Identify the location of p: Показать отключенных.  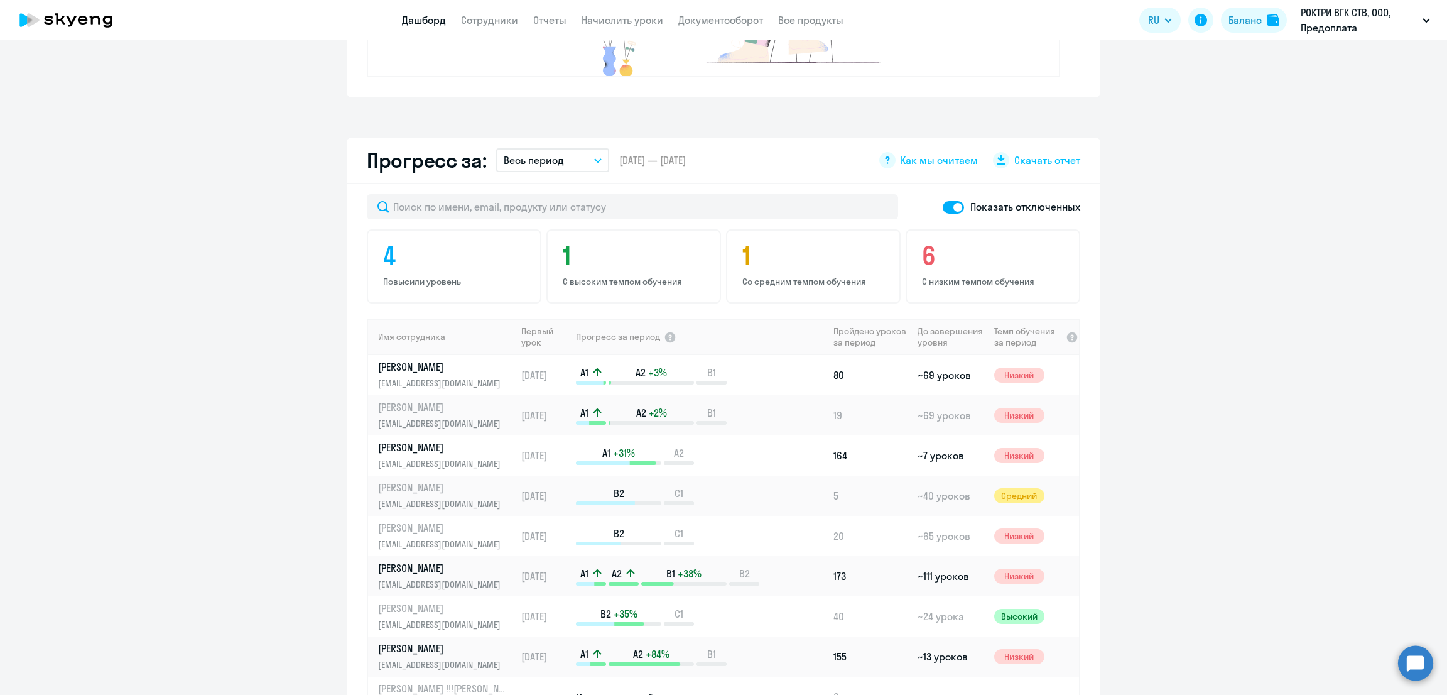
(1025, 207).